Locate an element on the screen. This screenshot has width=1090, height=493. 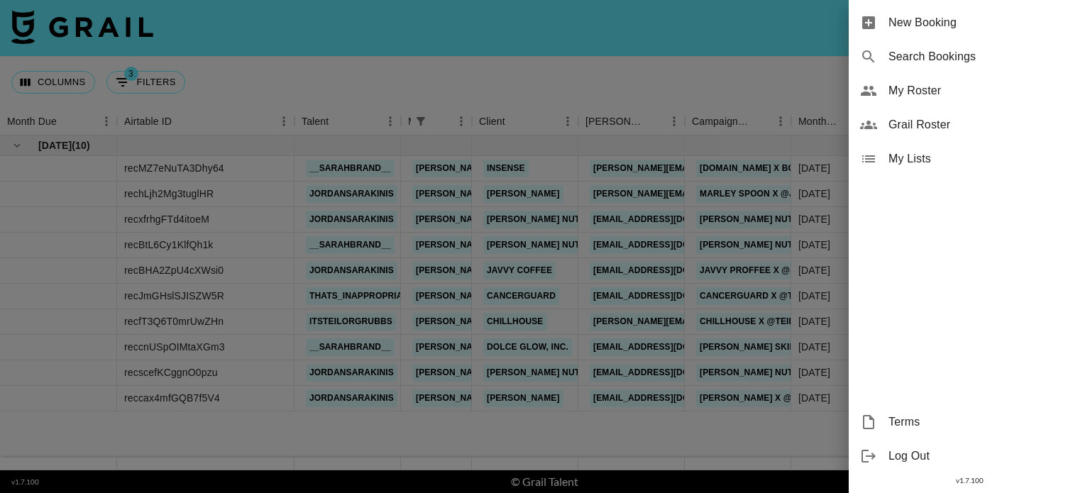
div: Terms is located at coordinates (969, 422).